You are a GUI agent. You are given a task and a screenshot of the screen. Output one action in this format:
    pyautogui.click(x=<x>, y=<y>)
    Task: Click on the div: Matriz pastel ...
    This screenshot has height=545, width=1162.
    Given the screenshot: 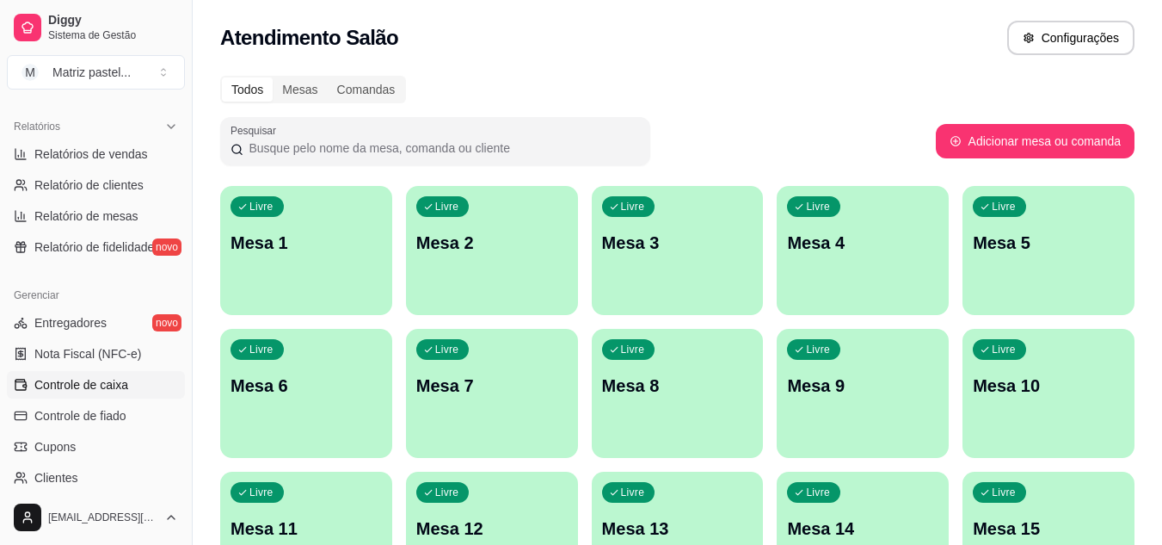 What is the action you would take?
    pyautogui.click(x=91, y=72)
    